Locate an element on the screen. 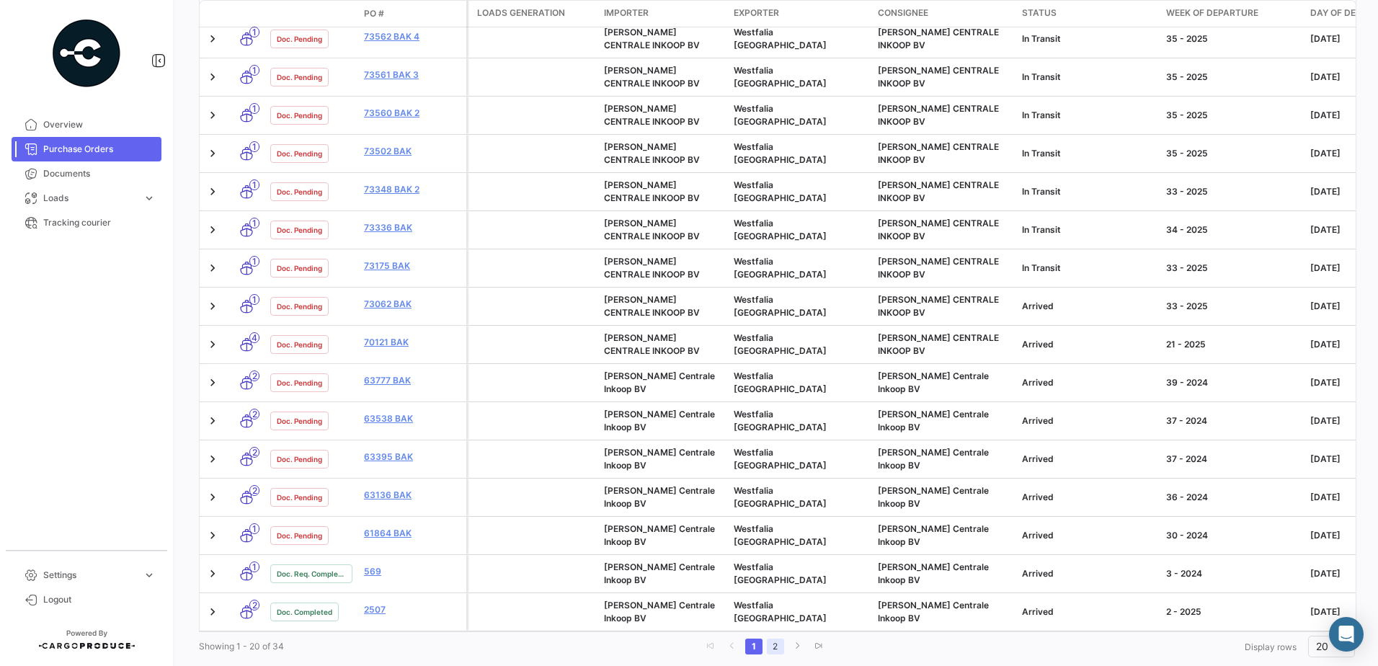  span: Loads generation is located at coordinates (521, 13).